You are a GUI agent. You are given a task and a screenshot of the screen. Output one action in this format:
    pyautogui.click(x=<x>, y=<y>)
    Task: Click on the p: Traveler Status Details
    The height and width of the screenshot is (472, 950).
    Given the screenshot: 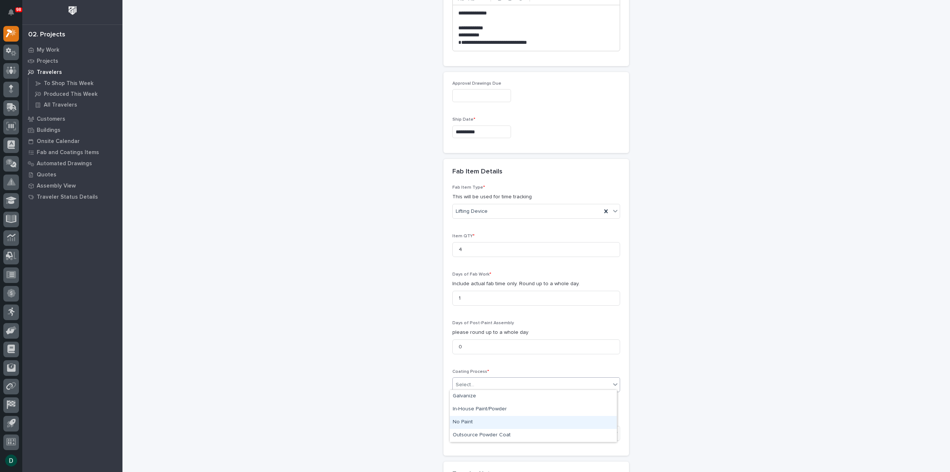 What is the action you would take?
    pyautogui.click(x=67, y=197)
    